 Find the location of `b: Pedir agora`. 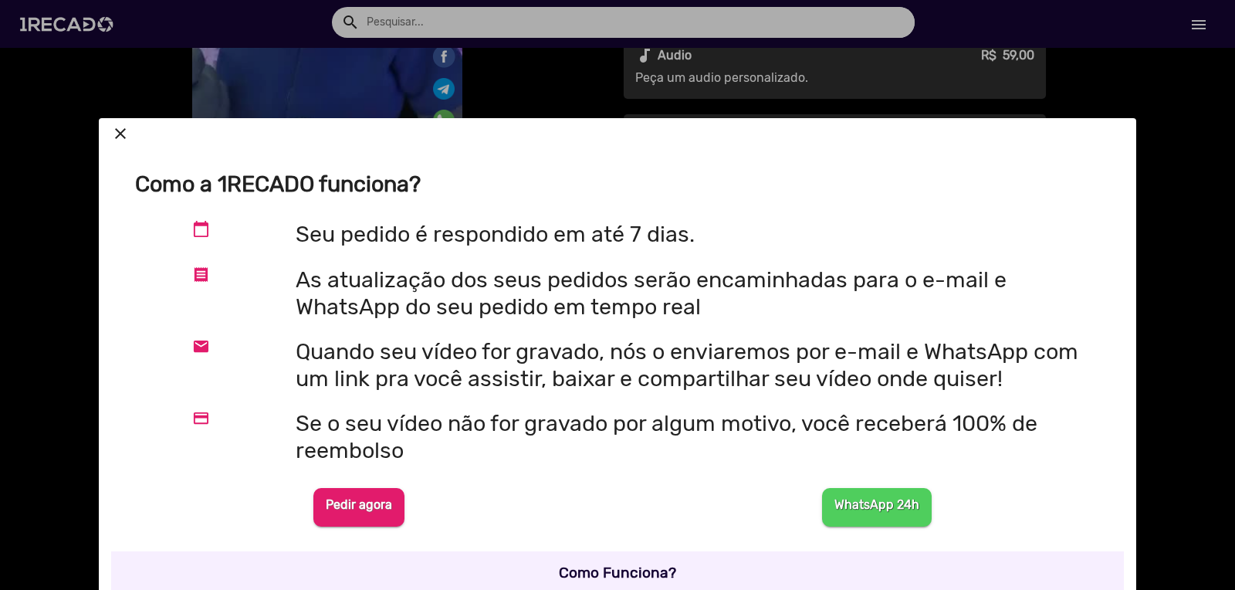

b: Pedir agora is located at coordinates (359, 504).